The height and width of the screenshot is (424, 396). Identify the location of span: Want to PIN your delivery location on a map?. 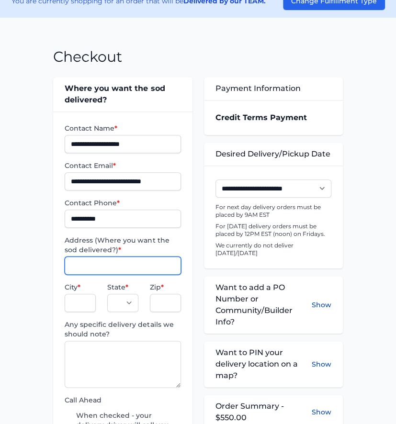
(263, 364).